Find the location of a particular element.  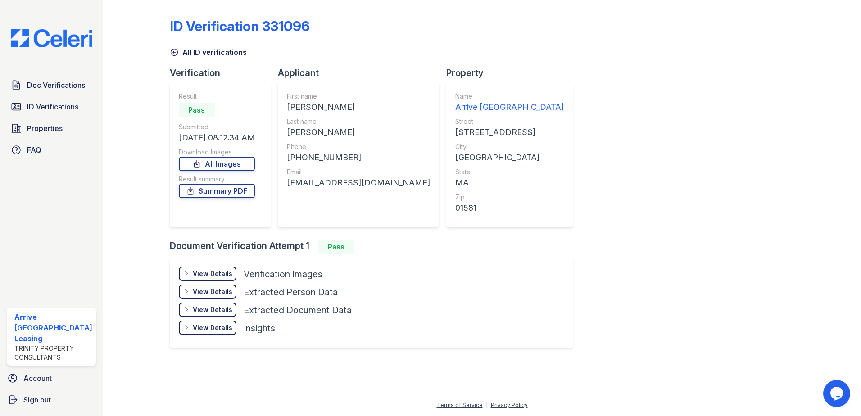

div: Street is located at coordinates (509, 122).